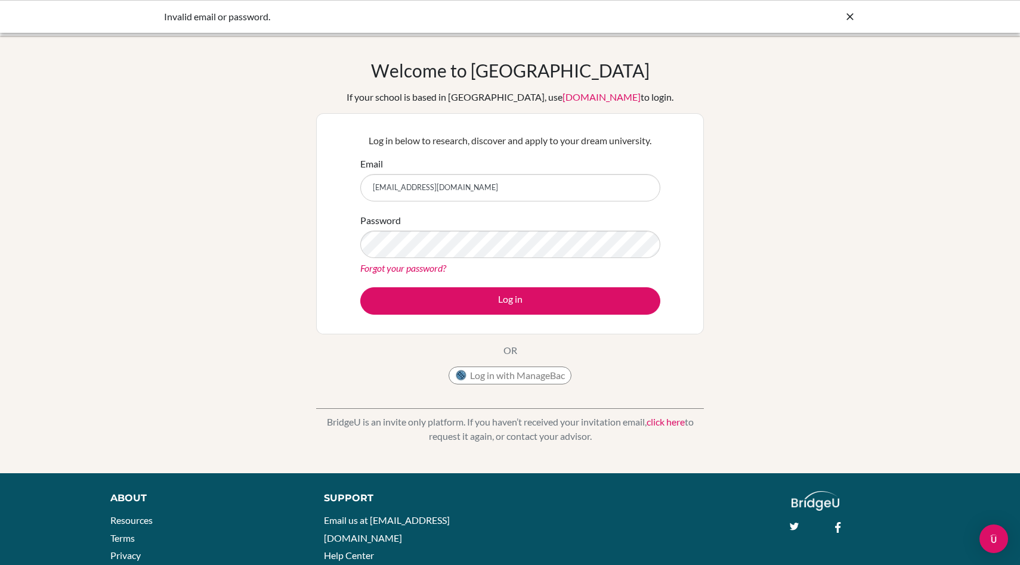 Image resolution: width=1020 pixels, height=565 pixels. I want to click on p: BridgeU is an invite only platform. If you haven’t received your invitation email, to request it ..., so click(510, 429).